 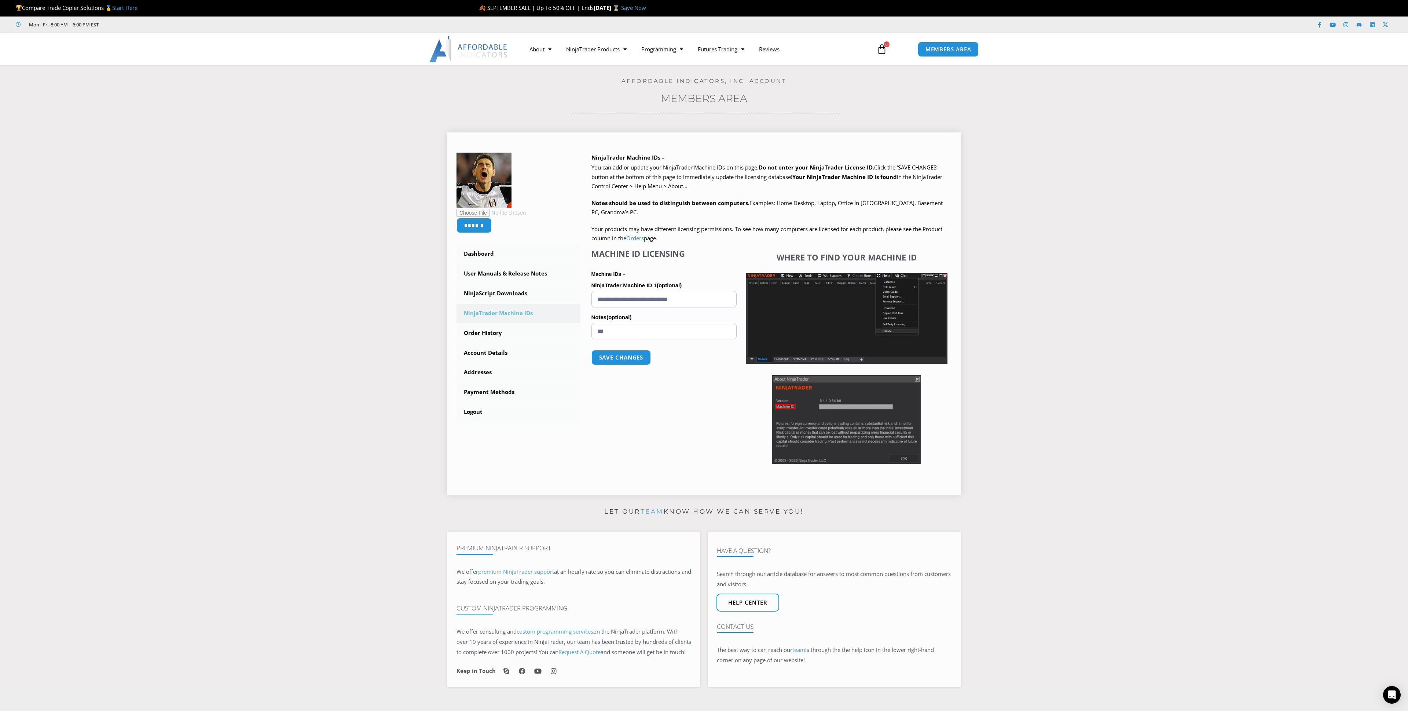 What do you see at coordinates (662, 49) in the screenshot?
I see `a: Programming` at bounding box center [662, 49].